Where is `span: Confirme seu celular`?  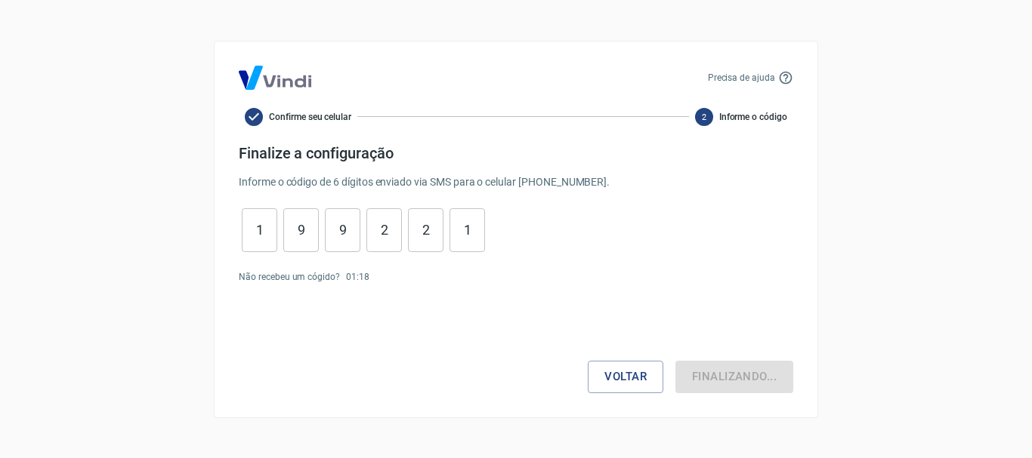 span: Confirme seu celular is located at coordinates (310, 117).